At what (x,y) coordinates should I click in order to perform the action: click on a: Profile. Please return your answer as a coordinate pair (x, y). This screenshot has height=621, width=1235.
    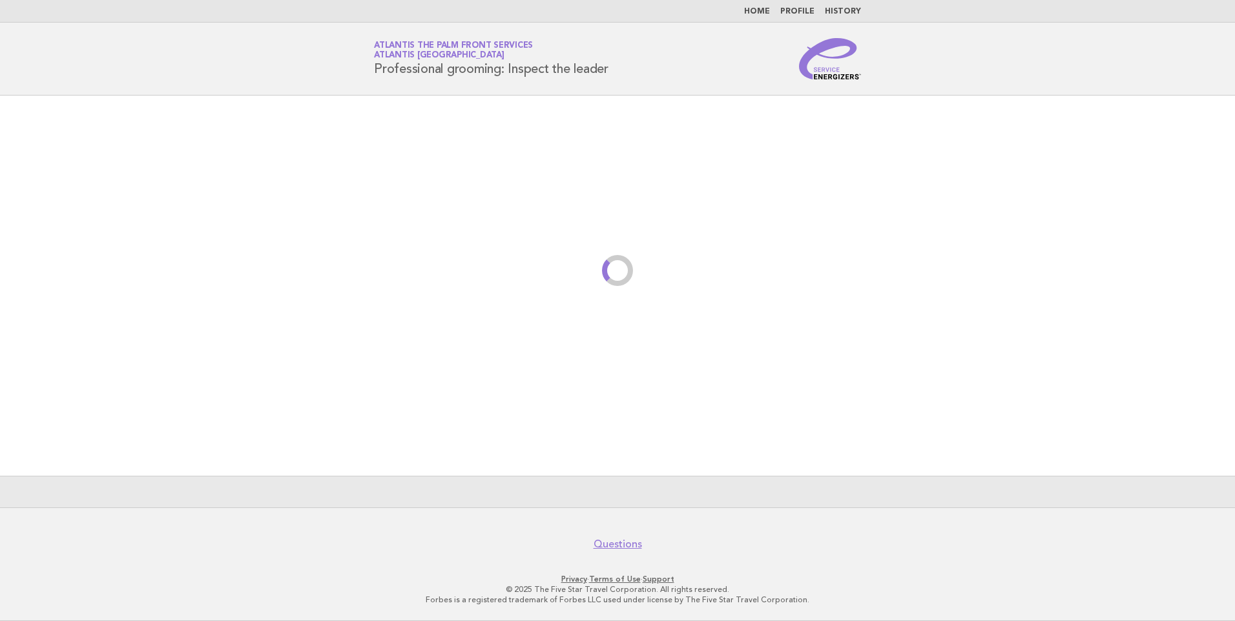
    Looking at the image, I should click on (797, 12).